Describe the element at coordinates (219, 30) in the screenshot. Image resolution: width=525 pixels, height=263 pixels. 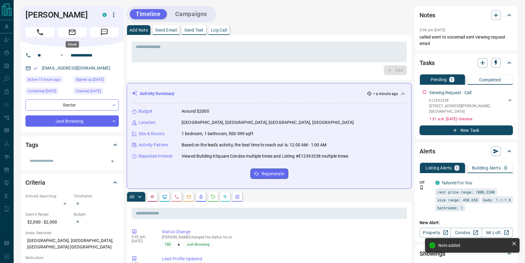
I see `p: Log Call` at that location.